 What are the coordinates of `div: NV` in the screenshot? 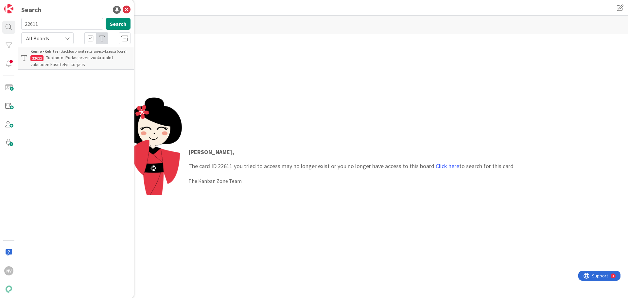 It's located at (9, 271).